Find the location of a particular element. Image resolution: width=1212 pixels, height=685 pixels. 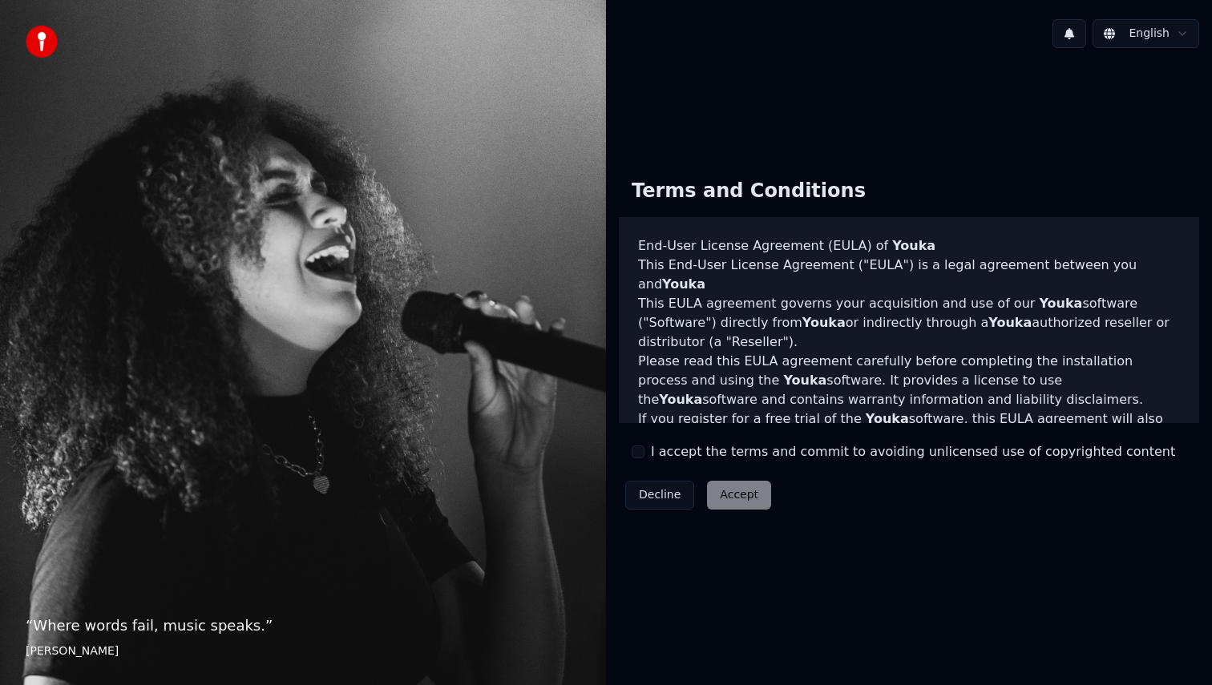

p: If you register for a free trial of the software, this EULA agreement will also govern that trial... is located at coordinates (909, 448).